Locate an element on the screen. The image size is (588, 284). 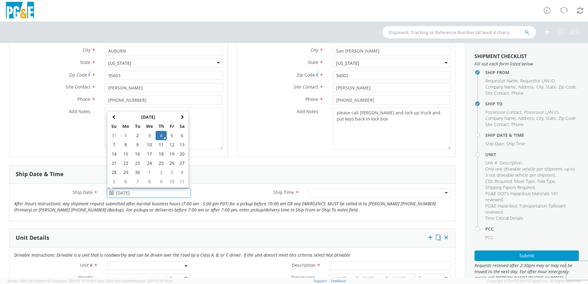
span: Tow Type is located at coordinates (546, 181).